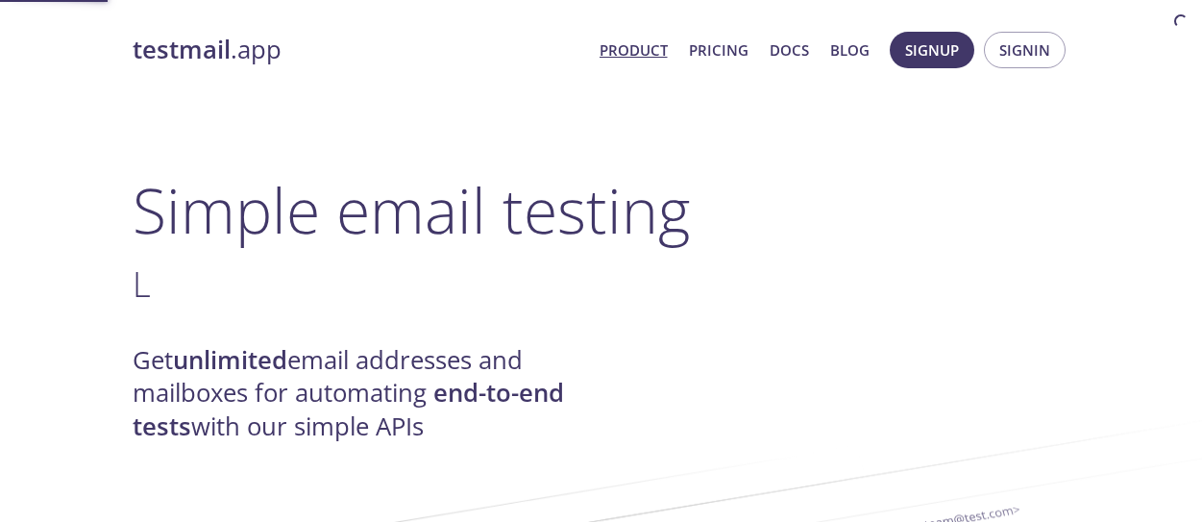 Image resolution: width=1202 pixels, height=522 pixels. I want to click on strong: end-to-end tests, so click(348, 408).